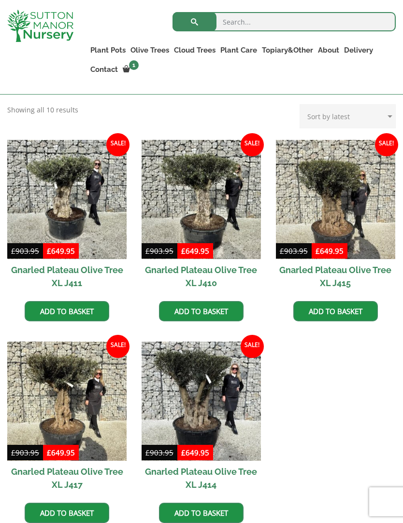 This screenshot has height=523, width=403. Describe the element at coordinates (347, 116) in the screenshot. I see `select: Shop order` at that location.